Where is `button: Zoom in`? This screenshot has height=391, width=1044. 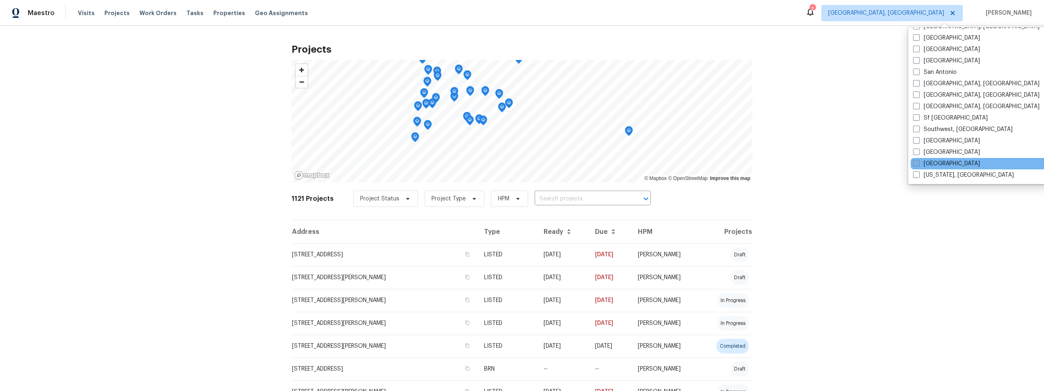 button: Zoom in is located at coordinates (301, 70).